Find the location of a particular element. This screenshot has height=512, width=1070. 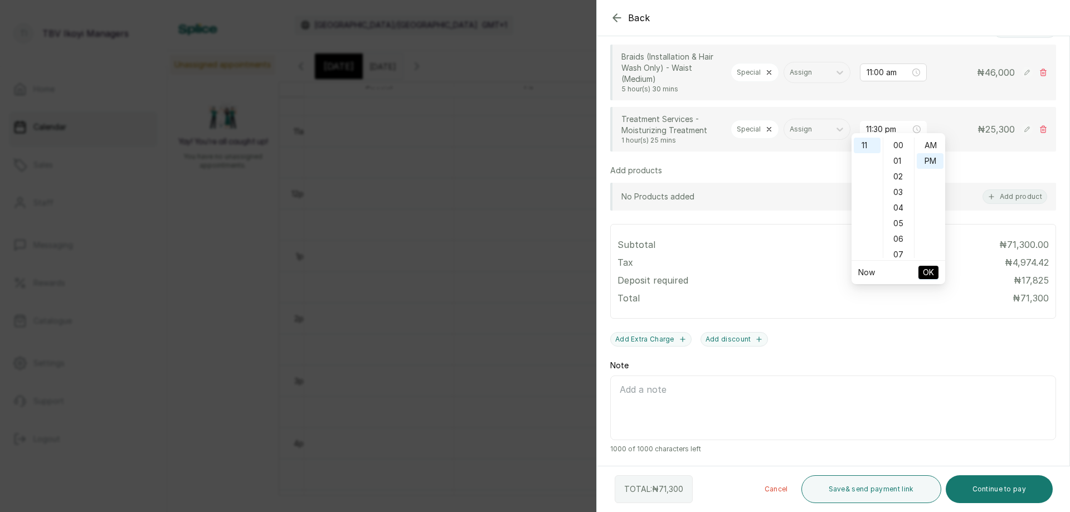

div: 07 is located at coordinates (898, 255).